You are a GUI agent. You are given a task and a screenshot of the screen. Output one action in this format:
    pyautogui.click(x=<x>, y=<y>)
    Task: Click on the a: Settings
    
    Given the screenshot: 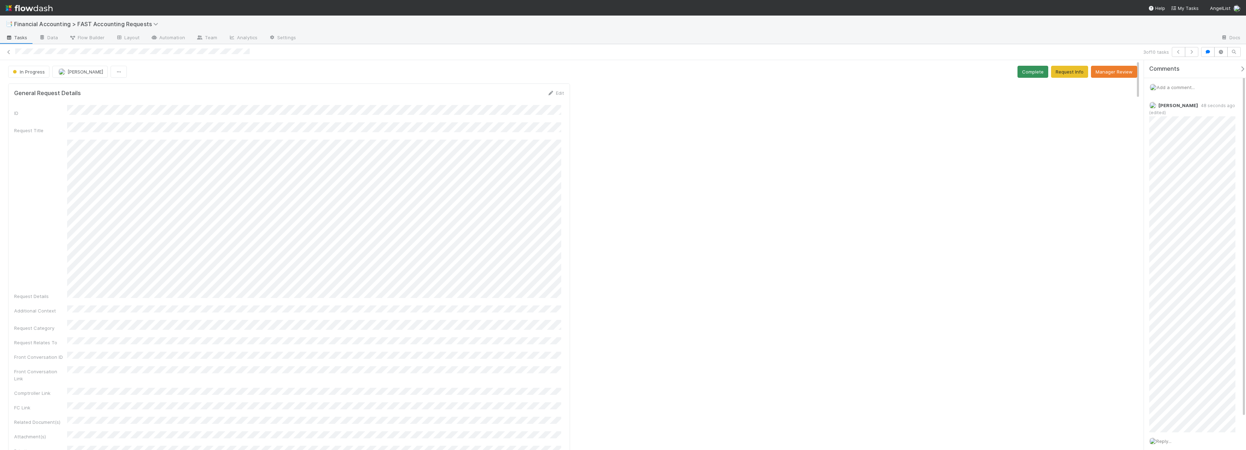 What is the action you would take?
    pyautogui.click(x=282, y=38)
    